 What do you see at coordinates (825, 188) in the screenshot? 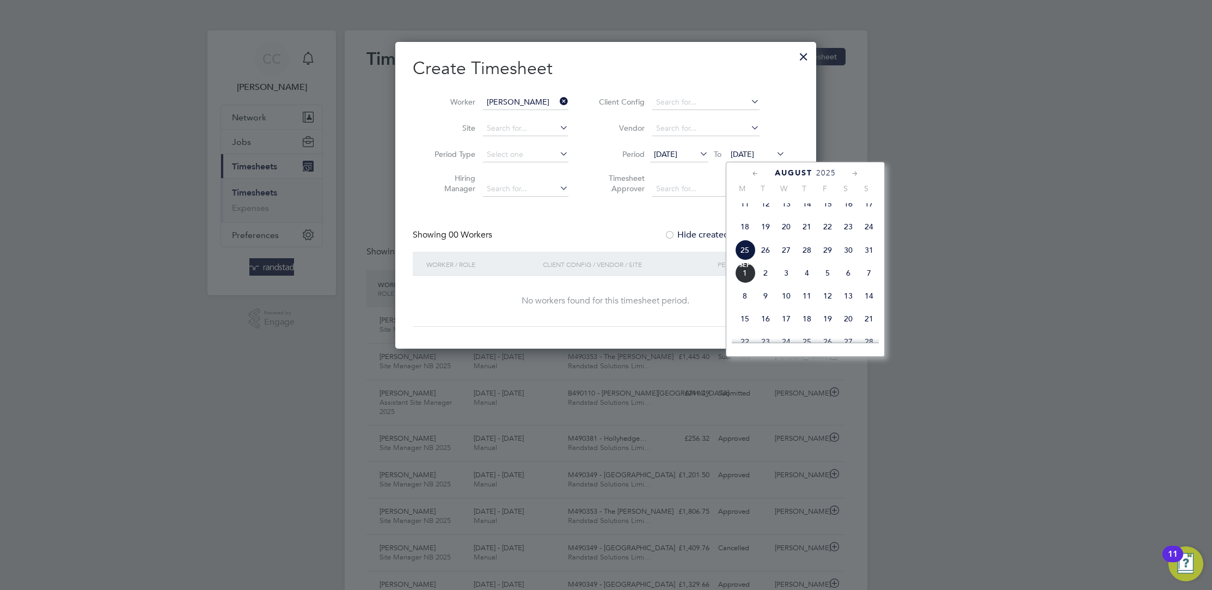
I see `span: F` at bounding box center [825, 188].